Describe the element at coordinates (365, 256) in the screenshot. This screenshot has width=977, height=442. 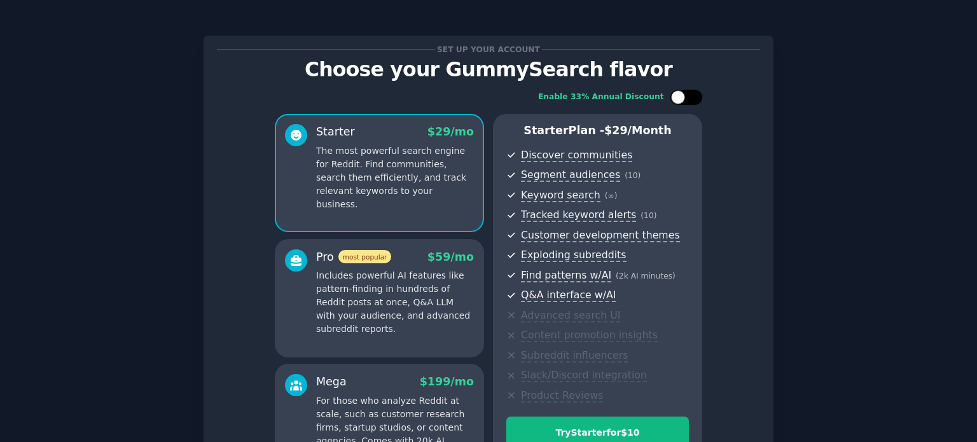
I see `span: most popular` at that location.